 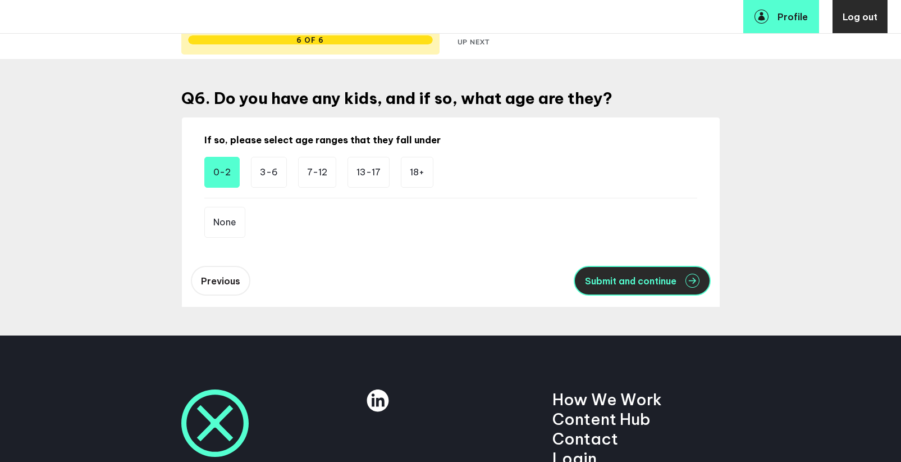 I want to click on li: 18+, so click(x=417, y=172).